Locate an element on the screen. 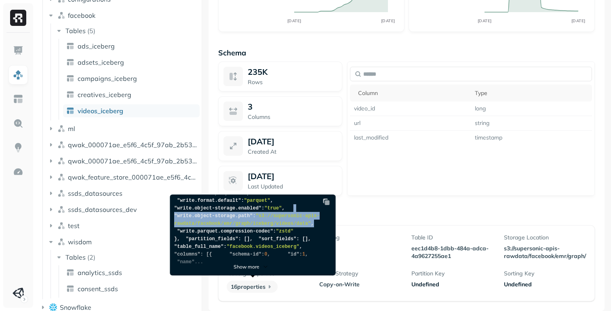 The width and height of the screenshot is (611, 311). span: "write.parquet.compression-codec" is located at coordinates (225, 231).